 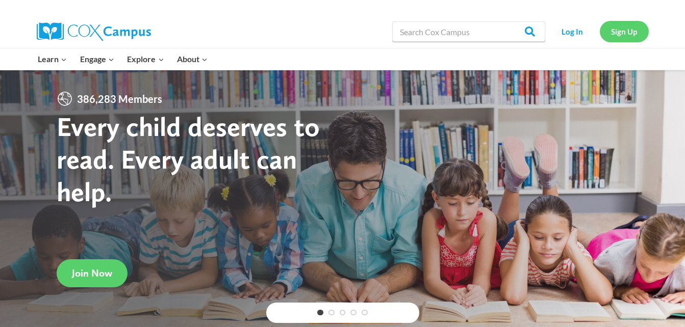 What do you see at coordinates (92, 273) in the screenshot?
I see `span: Join Now` at bounding box center [92, 273].